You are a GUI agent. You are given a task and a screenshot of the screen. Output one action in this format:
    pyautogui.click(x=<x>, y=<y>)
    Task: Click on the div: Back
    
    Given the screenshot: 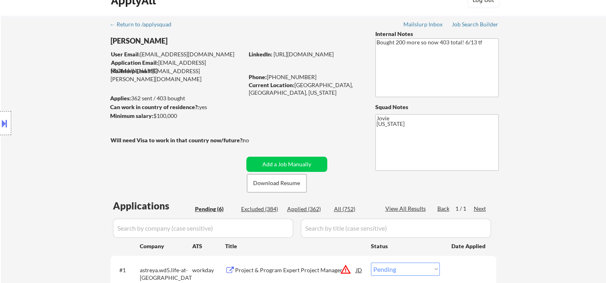 What is the action you would take?
    pyautogui.click(x=444, y=209)
    